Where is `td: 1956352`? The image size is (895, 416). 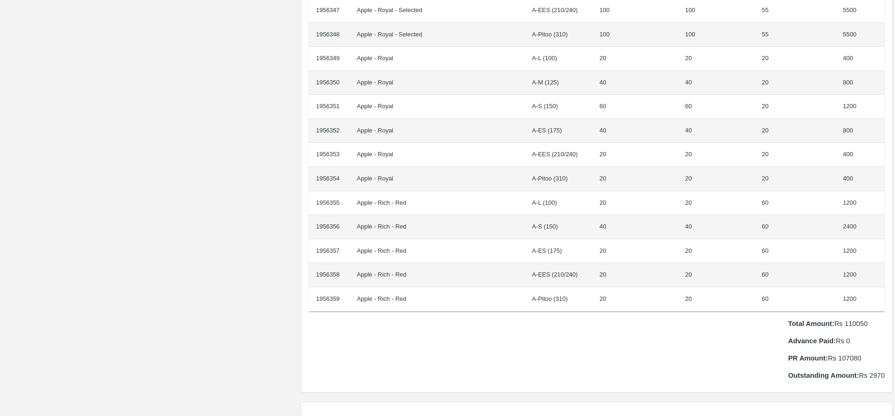 td: 1956352 is located at coordinates (329, 131).